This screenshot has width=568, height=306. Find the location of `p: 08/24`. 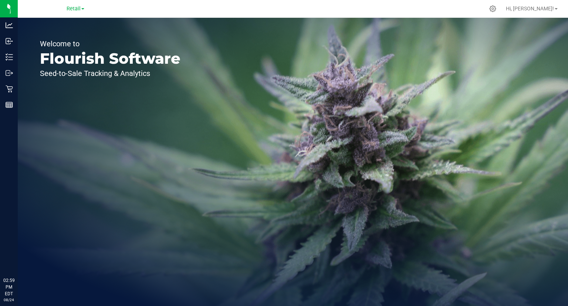

p: 08/24 is located at coordinates (9, 299).